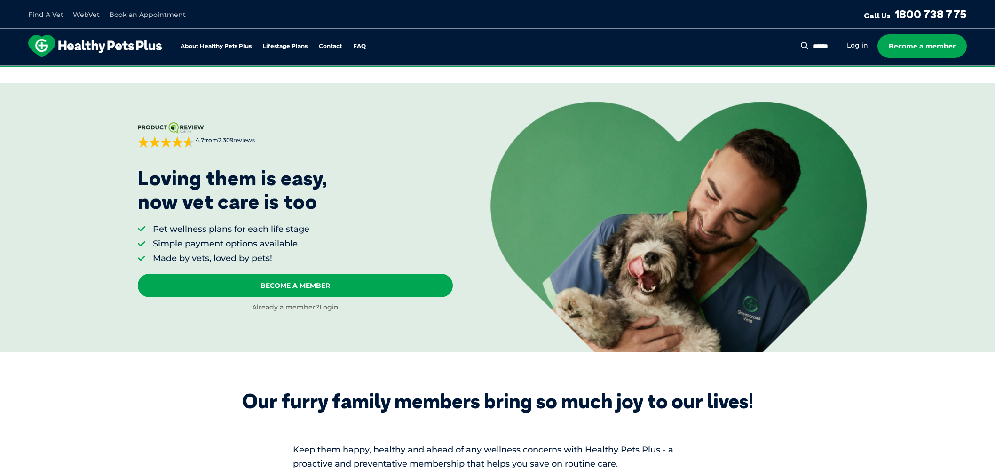  What do you see at coordinates (224, 140) in the screenshot?
I see `span: from` at bounding box center [224, 140].